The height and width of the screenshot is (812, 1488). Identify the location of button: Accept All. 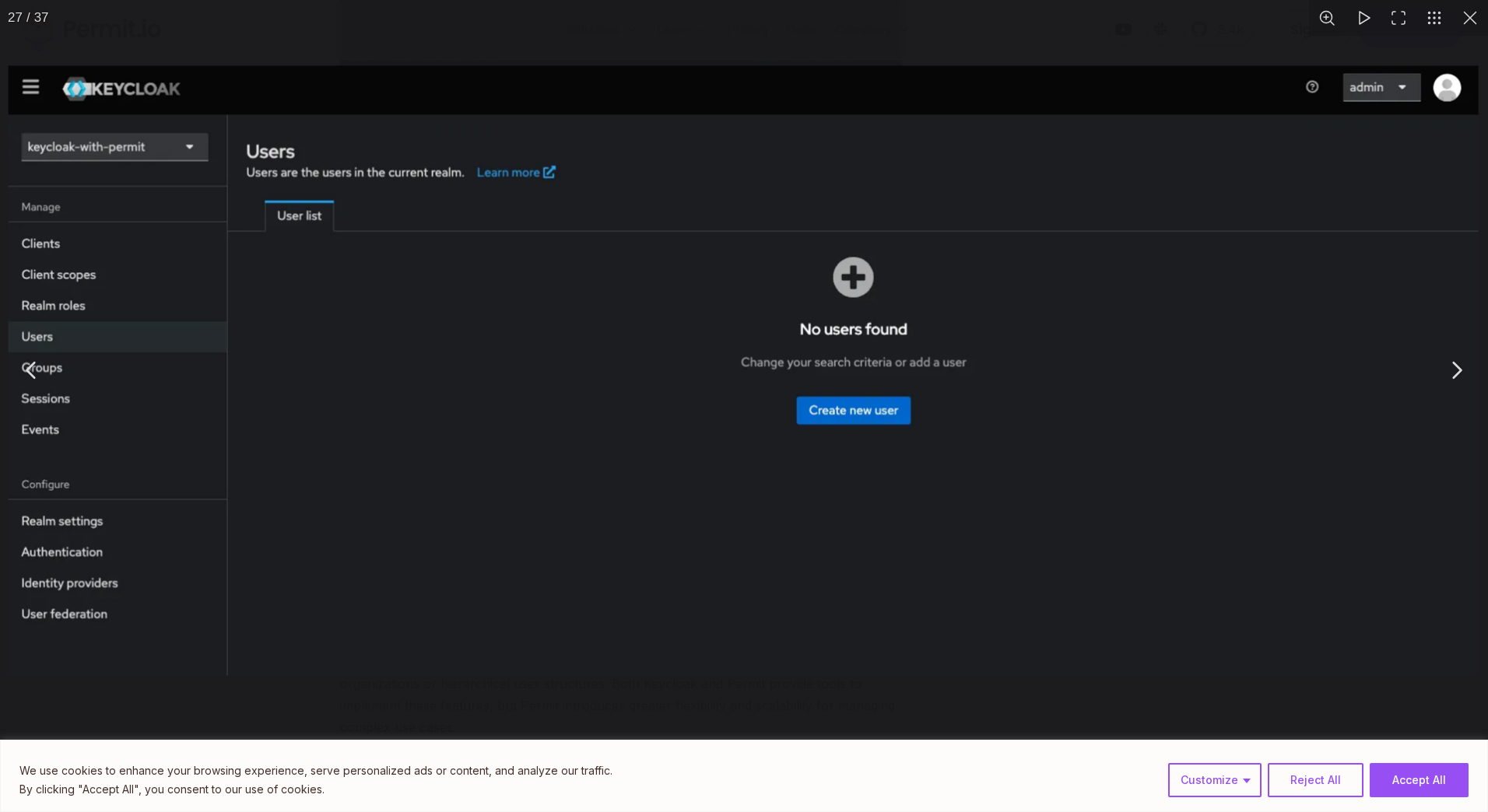
(1419, 780).